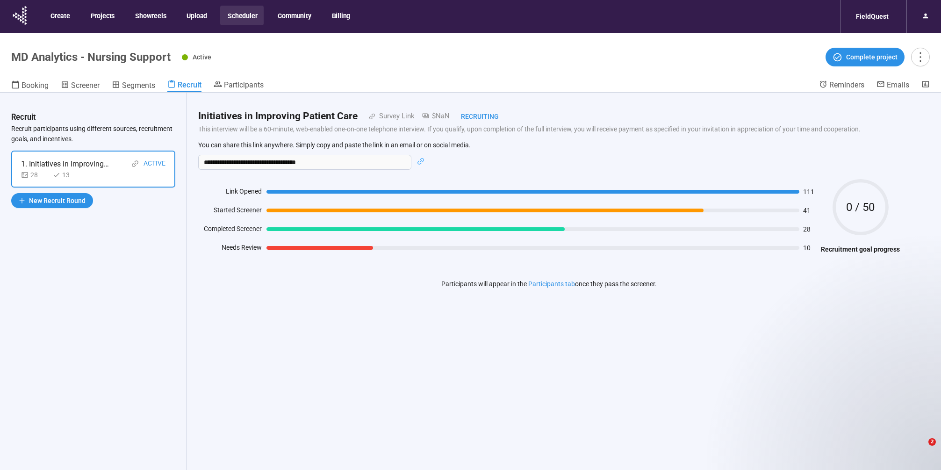 The width and height of the screenshot is (941, 470). Describe the element at coordinates (230, 193) in the screenshot. I see `div: Link Opened` at that location.